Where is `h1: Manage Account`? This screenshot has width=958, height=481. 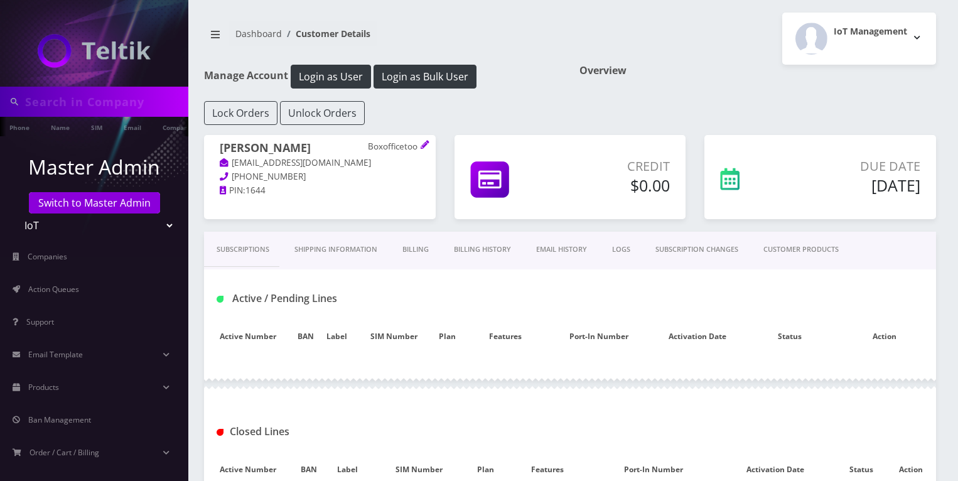
h1: Manage Account is located at coordinates (382, 77).